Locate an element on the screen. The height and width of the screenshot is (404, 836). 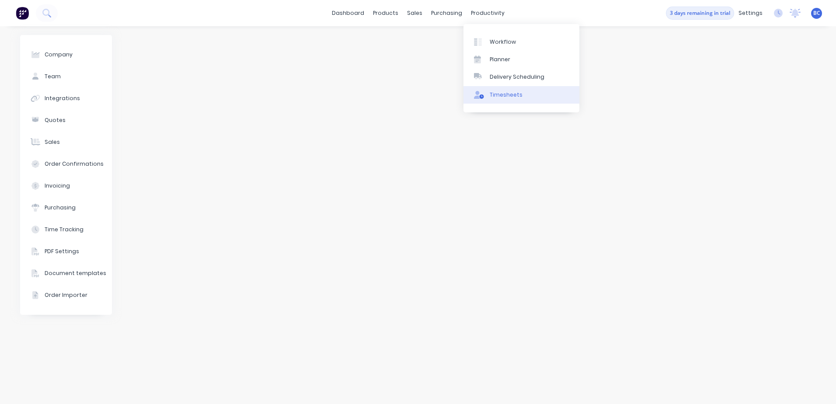
button: Company is located at coordinates (66, 55).